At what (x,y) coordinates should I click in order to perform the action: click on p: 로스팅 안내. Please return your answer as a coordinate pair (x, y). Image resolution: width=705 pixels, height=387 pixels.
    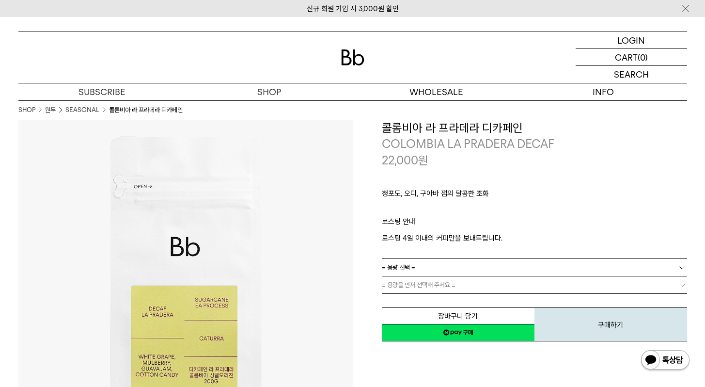
    Looking at the image, I should click on (535, 224).